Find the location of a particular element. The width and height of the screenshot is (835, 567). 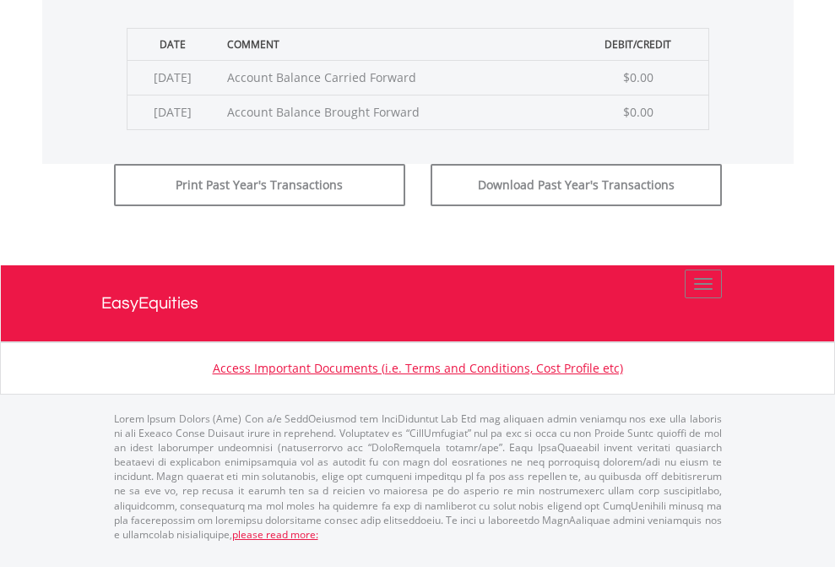

td: Account Balance Carried Forward is located at coordinates (393, 77).